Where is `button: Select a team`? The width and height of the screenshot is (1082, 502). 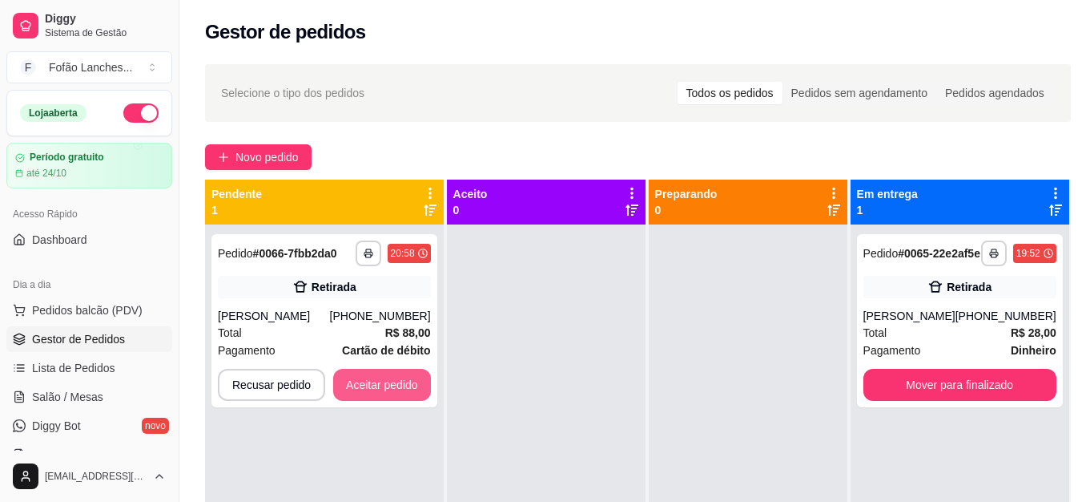
button: Select a team is located at coordinates (89, 67).